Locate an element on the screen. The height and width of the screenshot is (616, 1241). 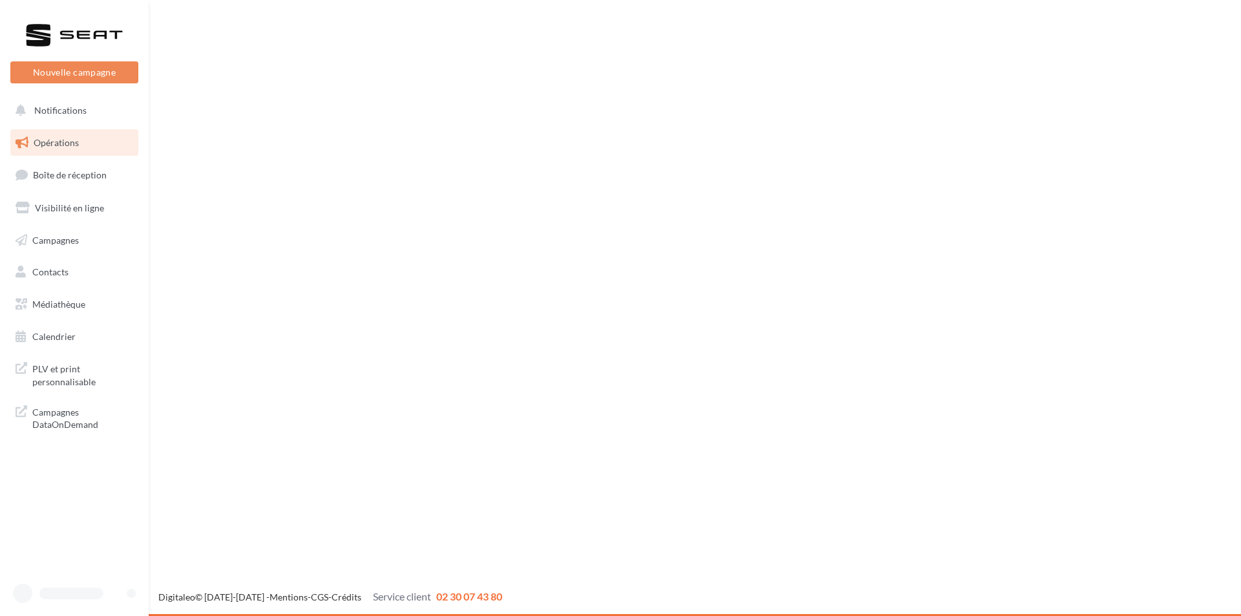
span: Service client is located at coordinates (402, 596).